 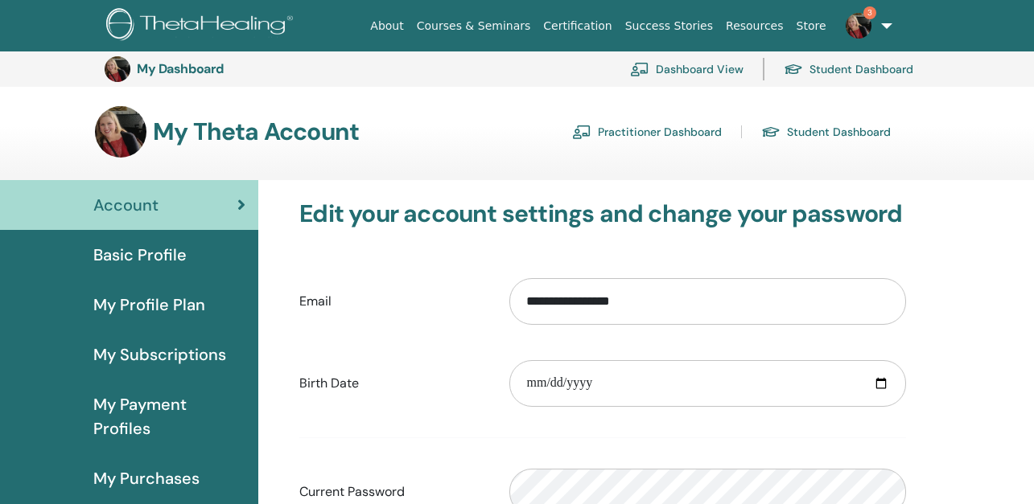 What do you see at coordinates (140, 255) in the screenshot?
I see `span: Basic Profile` at bounding box center [140, 255].